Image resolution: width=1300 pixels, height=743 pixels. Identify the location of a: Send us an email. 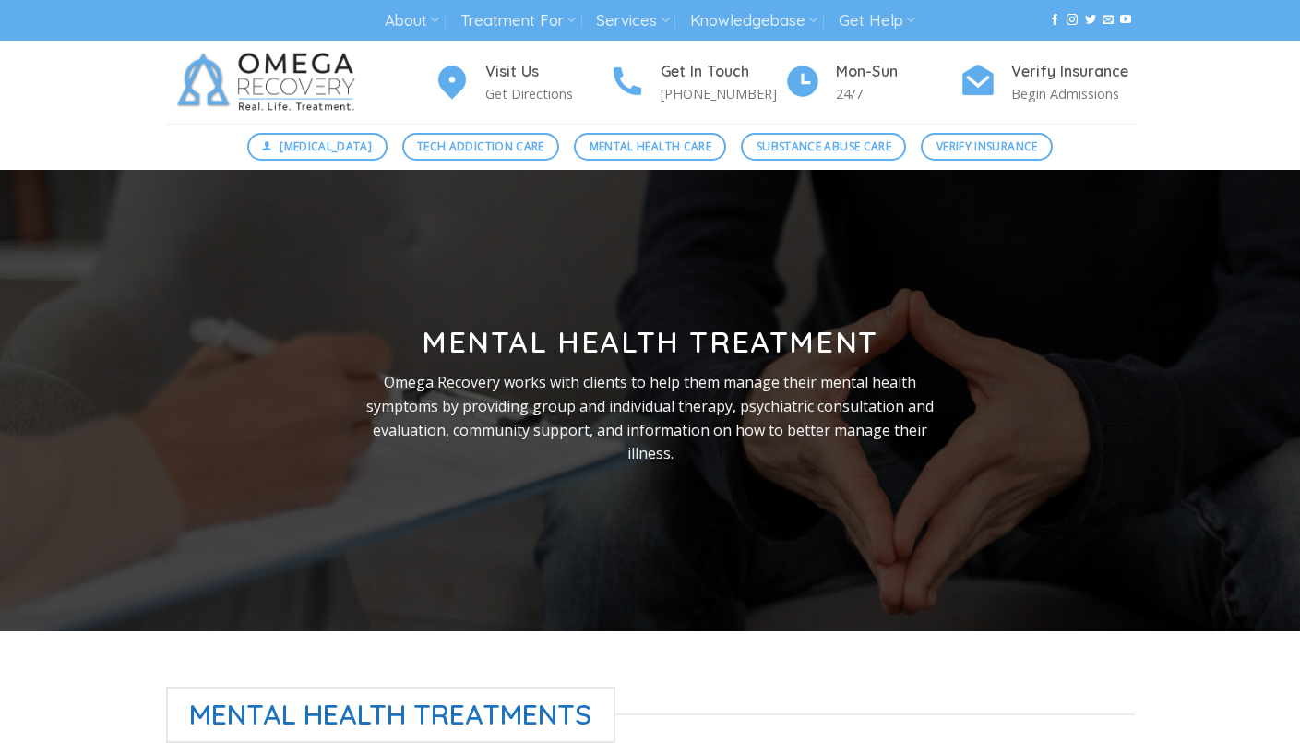
(1108, 20).